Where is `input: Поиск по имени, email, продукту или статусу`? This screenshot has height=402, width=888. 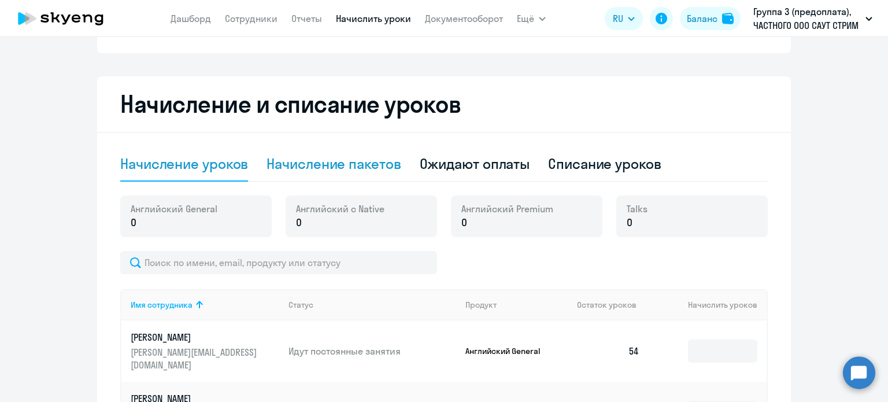
input: Поиск по имени, email, продукту или статусу is located at coordinates (279, 262).